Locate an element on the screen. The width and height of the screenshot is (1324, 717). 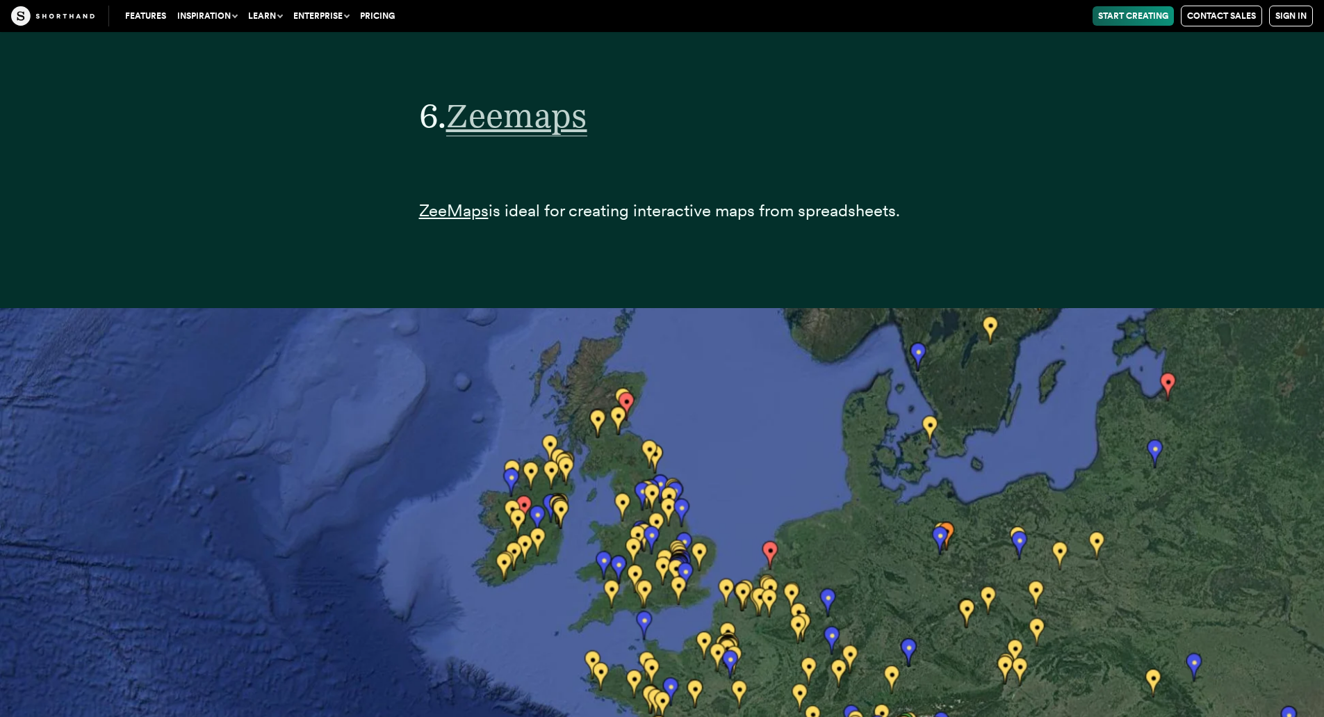
span: is ideal for creating interactive maps from spreadsheets. is located at coordinates (694, 210).